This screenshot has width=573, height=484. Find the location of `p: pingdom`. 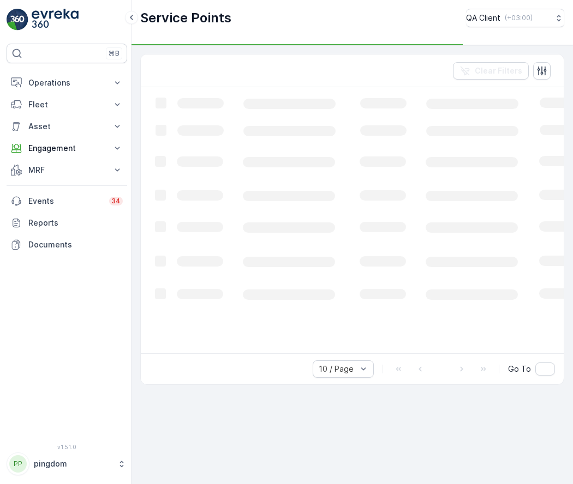

p: pingdom is located at coordinates (73, 464).